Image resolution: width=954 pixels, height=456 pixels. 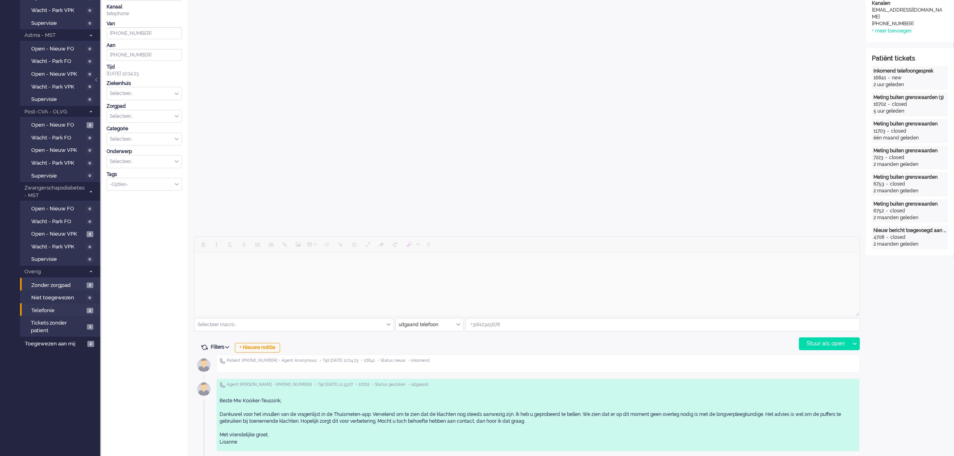 I want to click on div: 11703, so click(x=879, y=131).